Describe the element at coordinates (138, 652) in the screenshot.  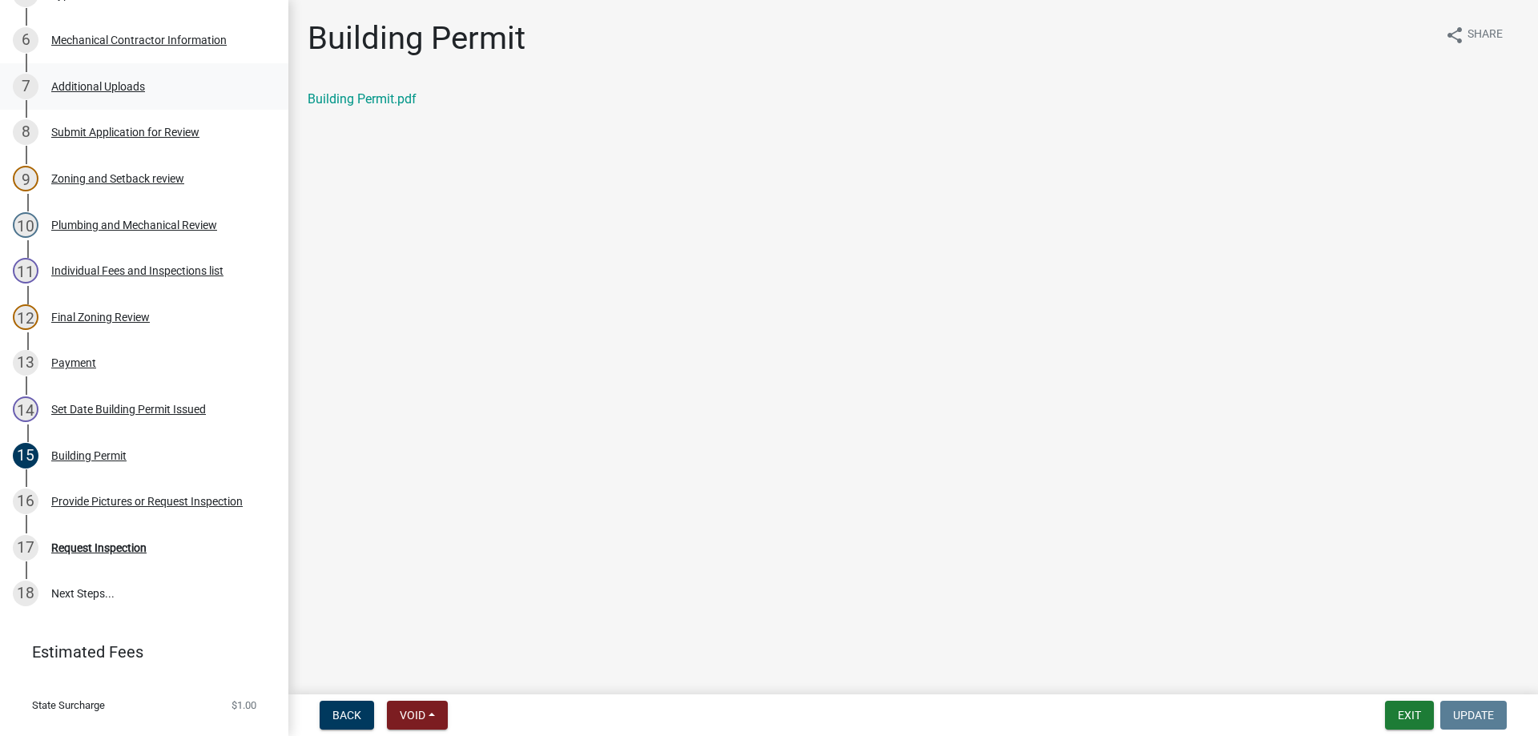
I see `a: Estimated Fees` at that location.